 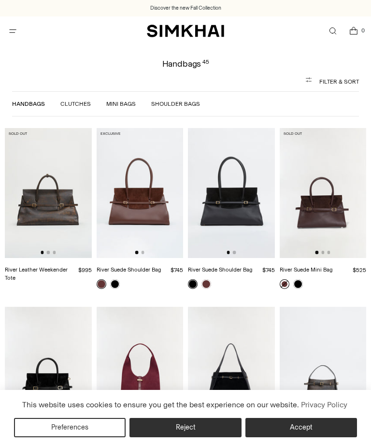 I want to click on a: River Suede Mini Bag, so click(x=306, y=269).